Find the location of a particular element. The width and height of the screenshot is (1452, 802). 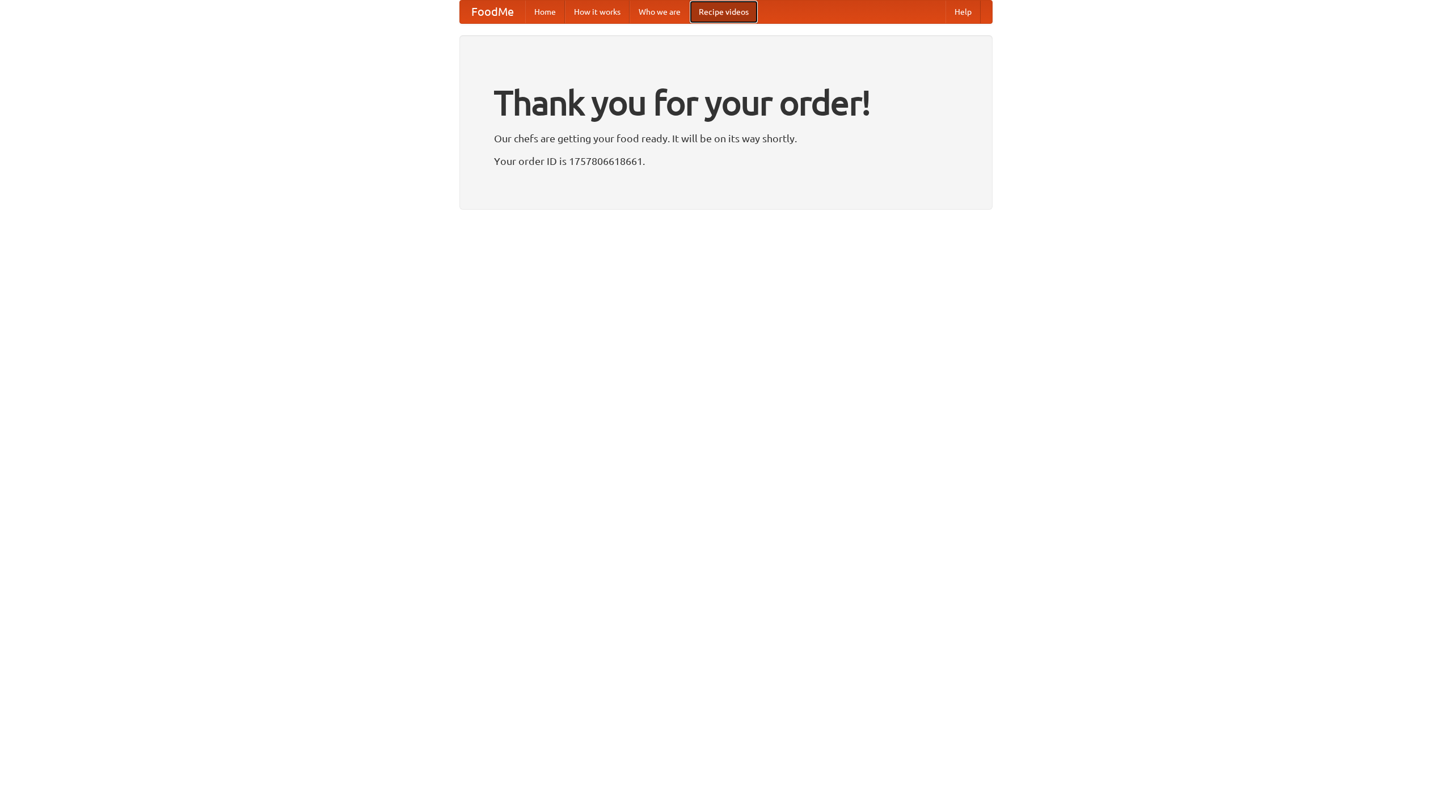

p: Your order ID is 1757806618661. is located at coordinates (726, 161).